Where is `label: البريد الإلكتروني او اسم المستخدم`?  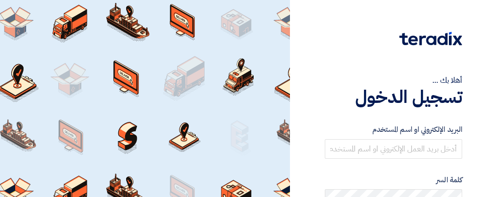 label: البريد الإلكتروني او اسم المستخدم is located at coordinates (394, 130).